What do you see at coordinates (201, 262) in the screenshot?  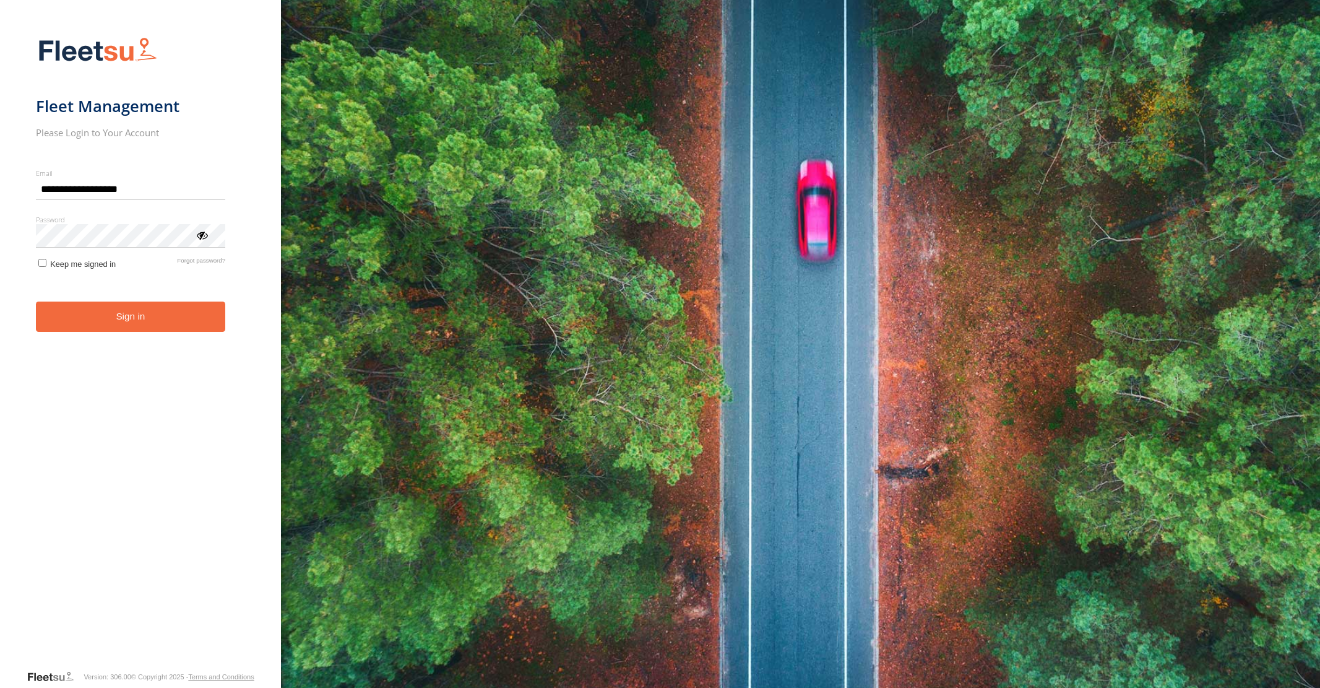 I see `a: Forgot password?` at bounding box center [201, 262].